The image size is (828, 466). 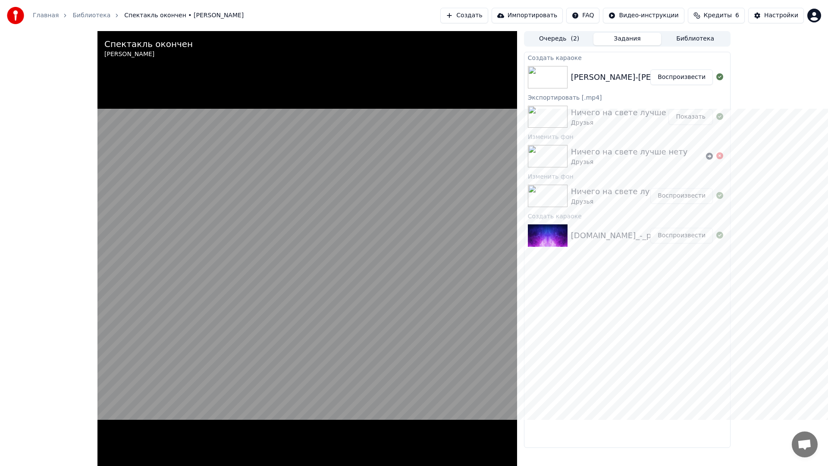 What do you see at coordinates (718, 16) in the screenshot?
I see `span: Кредиты` at bounding box center [718, 16].